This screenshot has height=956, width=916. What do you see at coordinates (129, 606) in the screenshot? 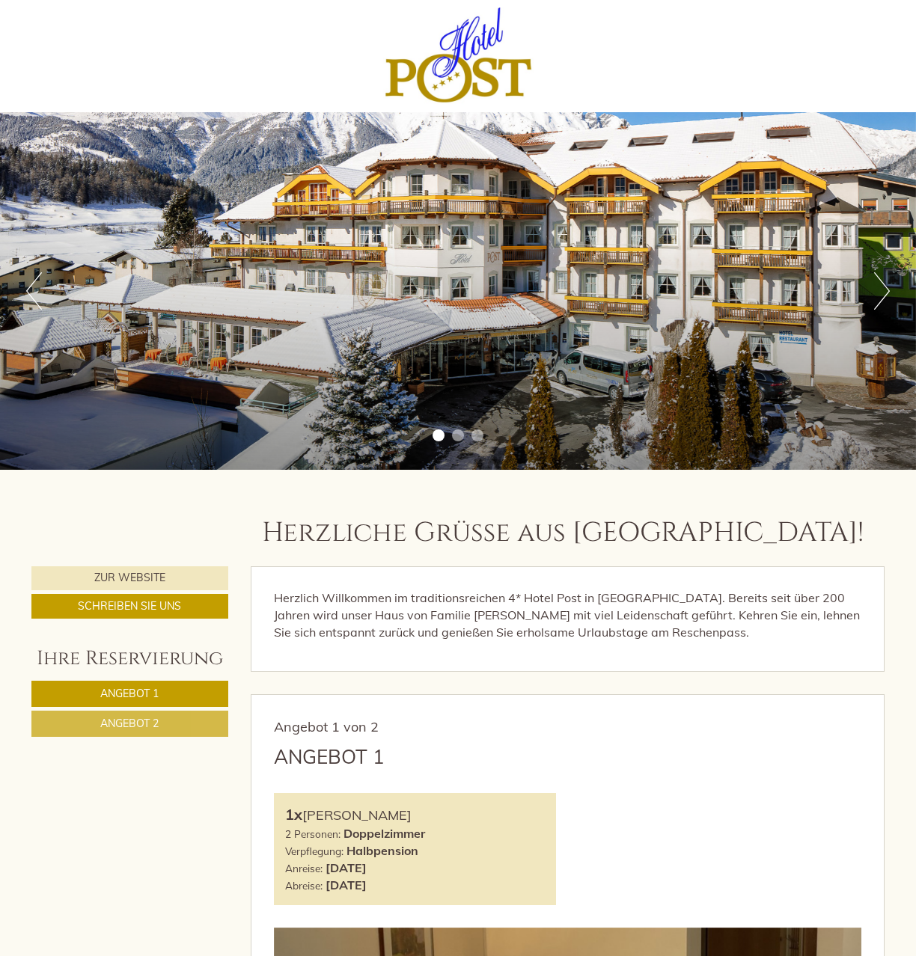
I see `a: Schreiben Sie uns` at bounding box center [129, 606].